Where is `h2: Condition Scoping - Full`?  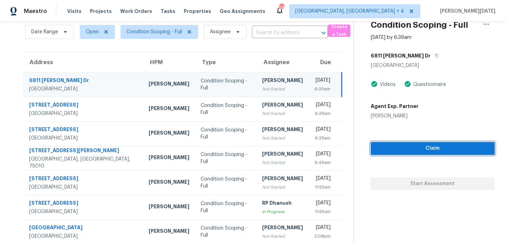
h2: Condition Scoping - Full is located at coordinates (419, 25).